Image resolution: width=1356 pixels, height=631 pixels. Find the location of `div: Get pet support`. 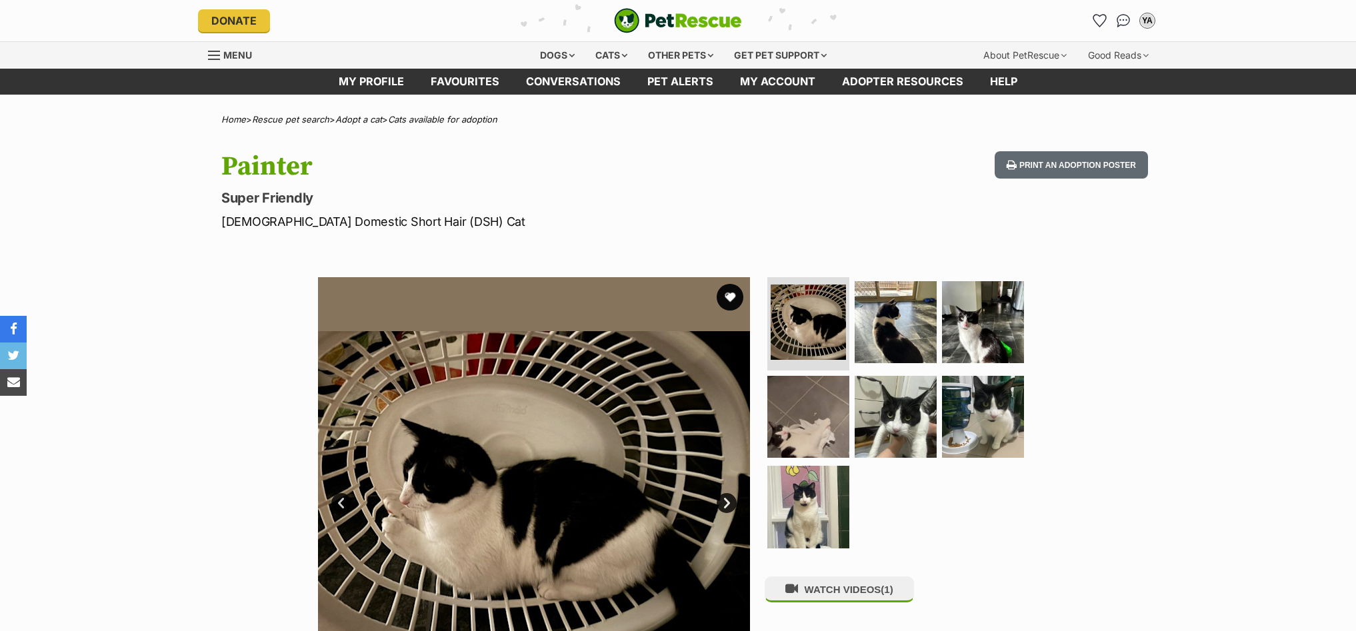

div: Get pet support is located at coordinates (780, 55).